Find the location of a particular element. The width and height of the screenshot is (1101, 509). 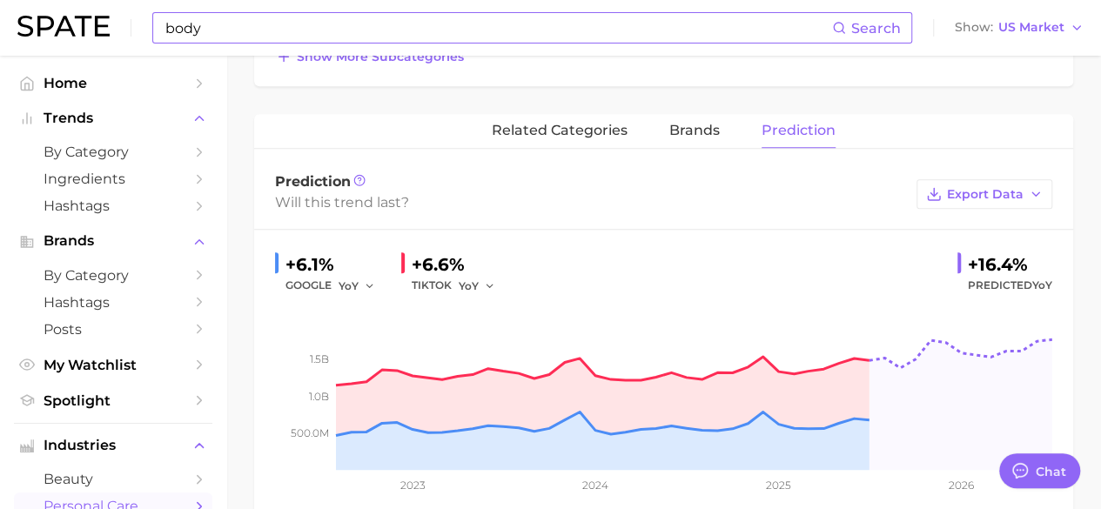

span: Export Data is located at coordinates (985, 194).